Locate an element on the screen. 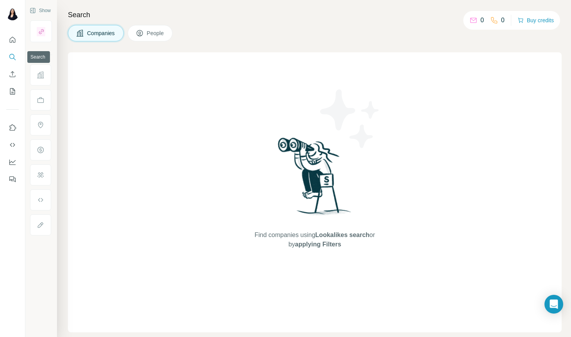 Image resolution: width=571 pixels, height=337 pixels. button: Search is located at coordinates (12, 57).